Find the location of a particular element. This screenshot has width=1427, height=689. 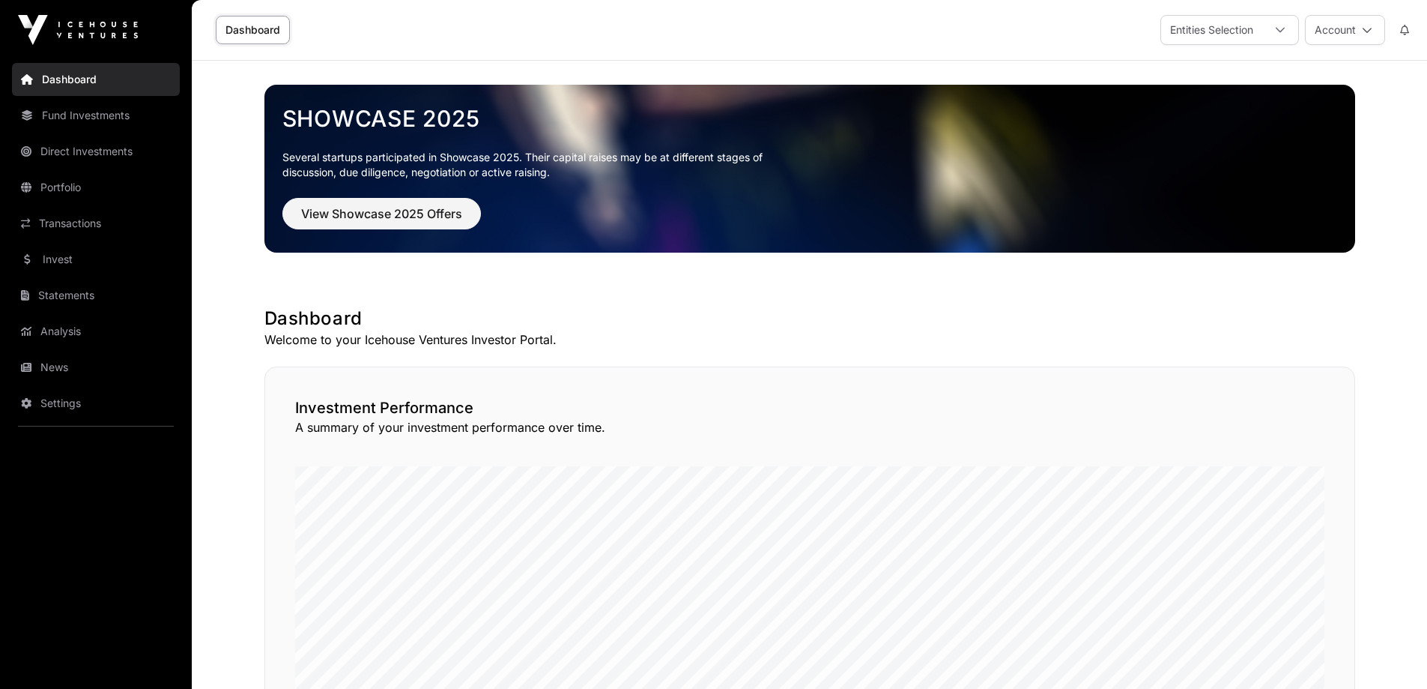

a: View Showcase 2025 Offers is located at coordinates (381, 220).